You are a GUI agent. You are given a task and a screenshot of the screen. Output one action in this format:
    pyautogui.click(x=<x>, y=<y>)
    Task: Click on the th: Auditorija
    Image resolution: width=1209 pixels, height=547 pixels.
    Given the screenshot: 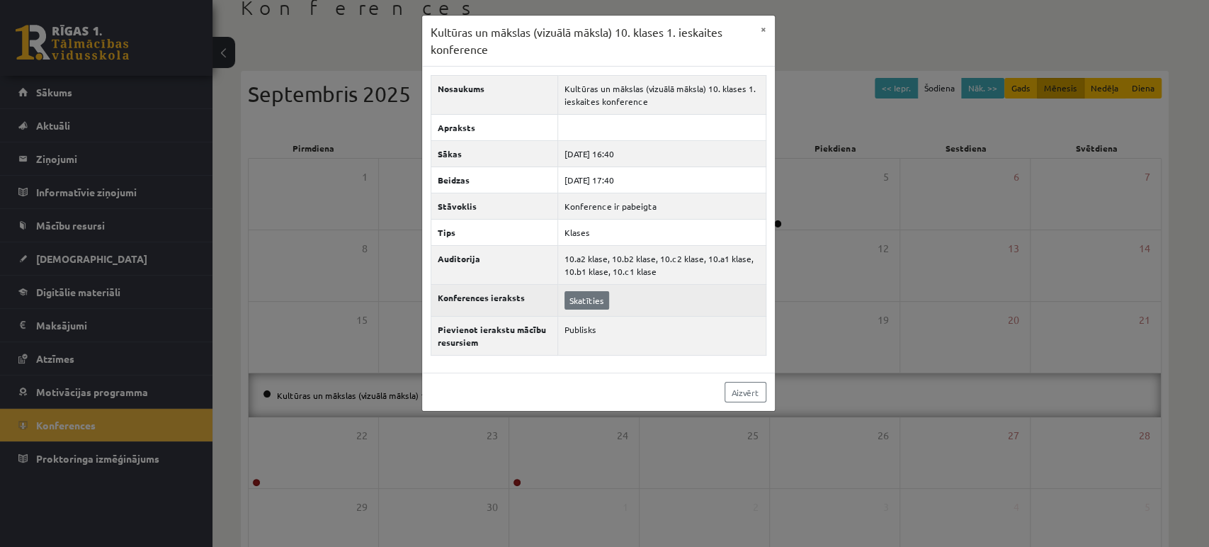 What is the action you would take?
    pyautogui.click(x=494, y=265)
    